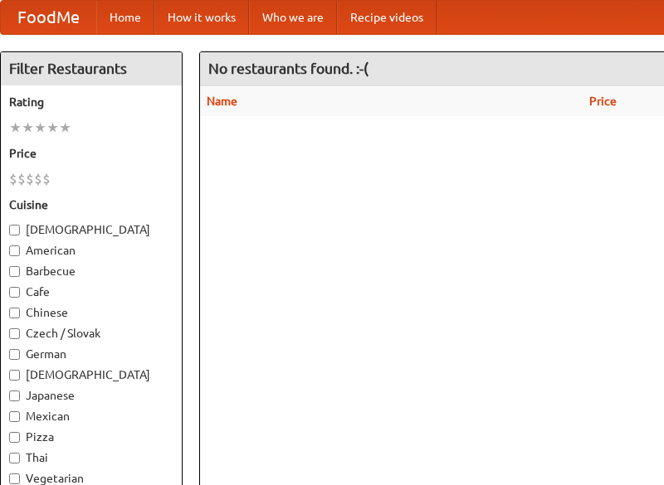 The height and width of the screenshot is (485, 664). I want to click on label: Japanese, so click(91, 396).